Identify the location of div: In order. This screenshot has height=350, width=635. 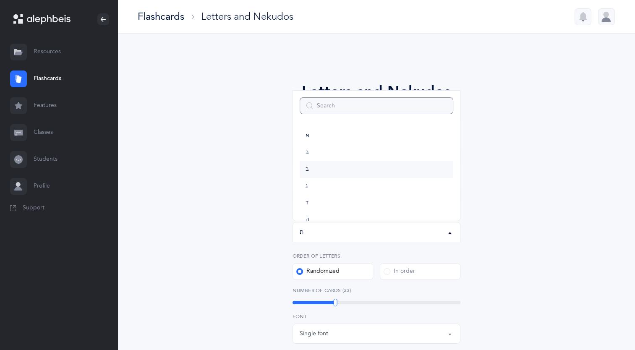
(399, 272).